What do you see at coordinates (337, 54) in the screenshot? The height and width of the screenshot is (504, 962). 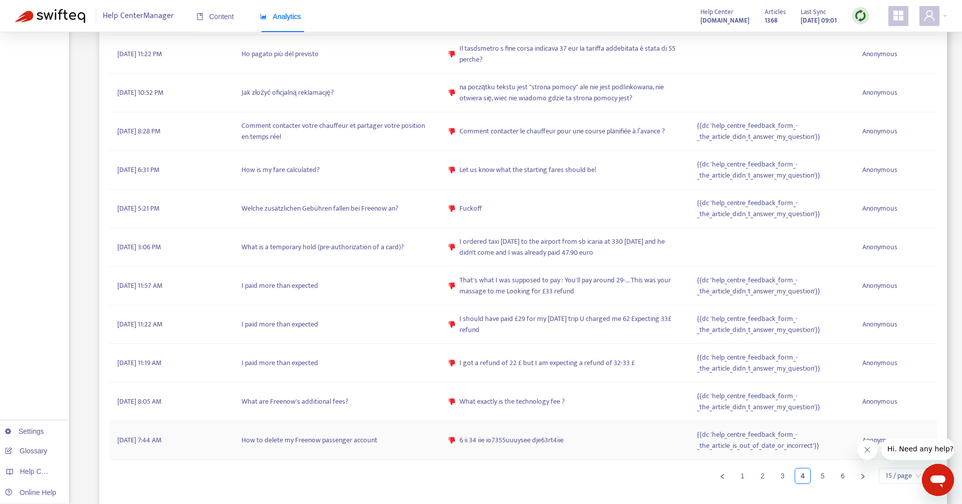 I see `td: Ho pagato più del previsto` at bounding box center [337, 54].